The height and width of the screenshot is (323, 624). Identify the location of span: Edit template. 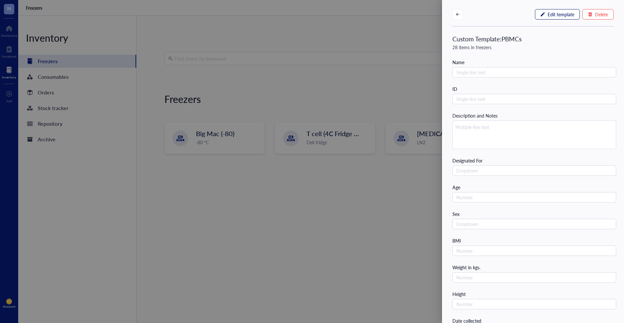
(561, 14).